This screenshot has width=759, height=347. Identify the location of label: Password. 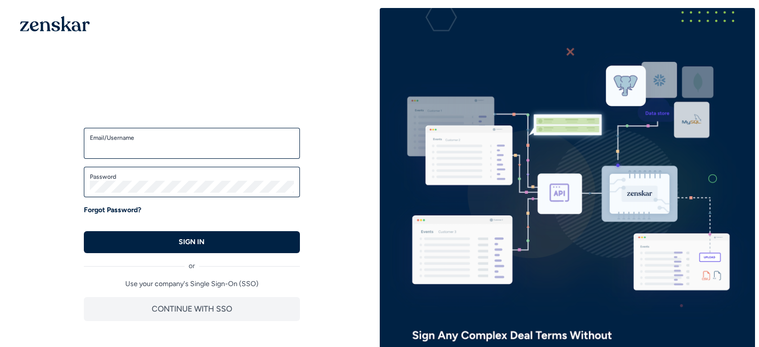
(192, 177).